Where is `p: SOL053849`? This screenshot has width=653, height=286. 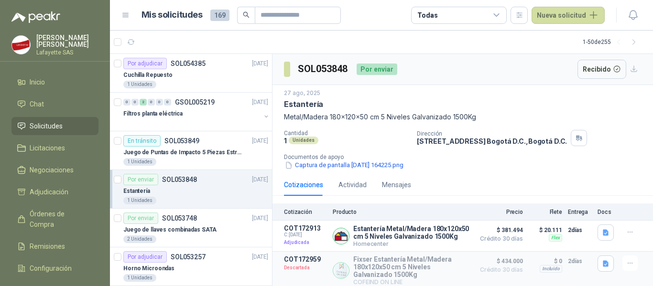
p: SOL053849 is located at coordinates (182, 141).